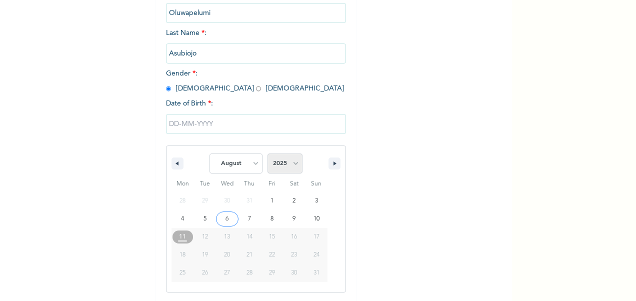  I want to click on button: 28, so click(250, 273).